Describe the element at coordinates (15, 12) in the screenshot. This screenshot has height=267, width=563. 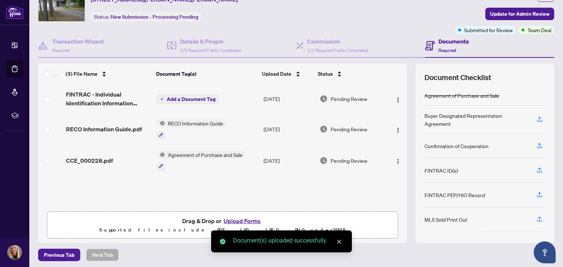
I see `img: logo` at that location.